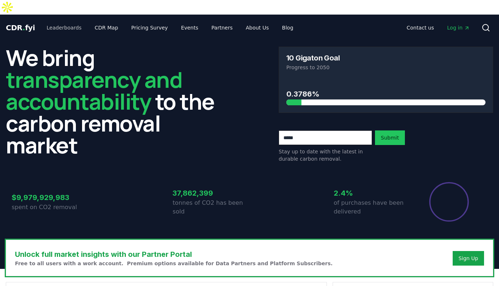 This screenshot has height=286, width=499. What do you see at coordinates (211, 208) in the screenshot?
I see `p: tonnes of CO2 has been sold` at bounding box center [211, 208].